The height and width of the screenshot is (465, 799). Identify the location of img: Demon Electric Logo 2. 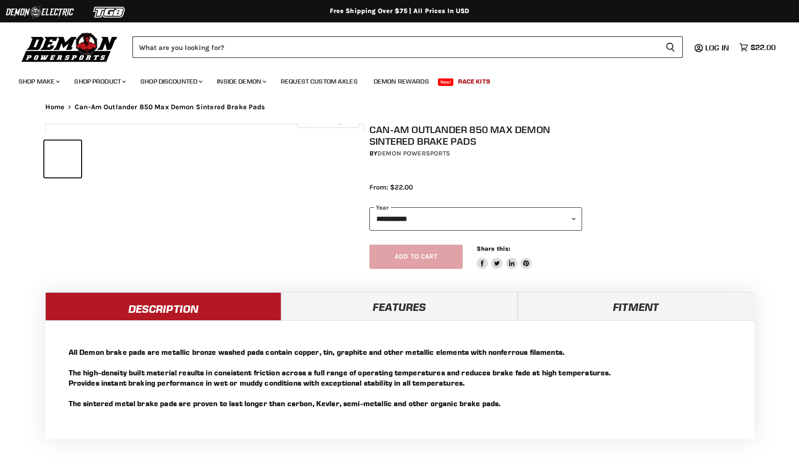
(40, 12).